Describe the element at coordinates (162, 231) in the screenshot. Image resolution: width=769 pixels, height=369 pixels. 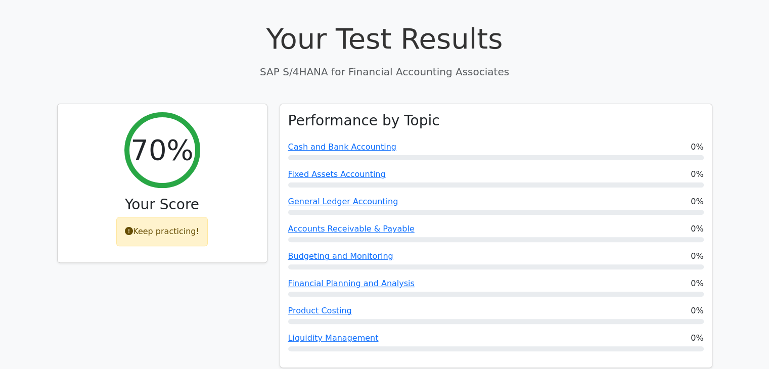
I see `div: Keep practicing!` at that location.